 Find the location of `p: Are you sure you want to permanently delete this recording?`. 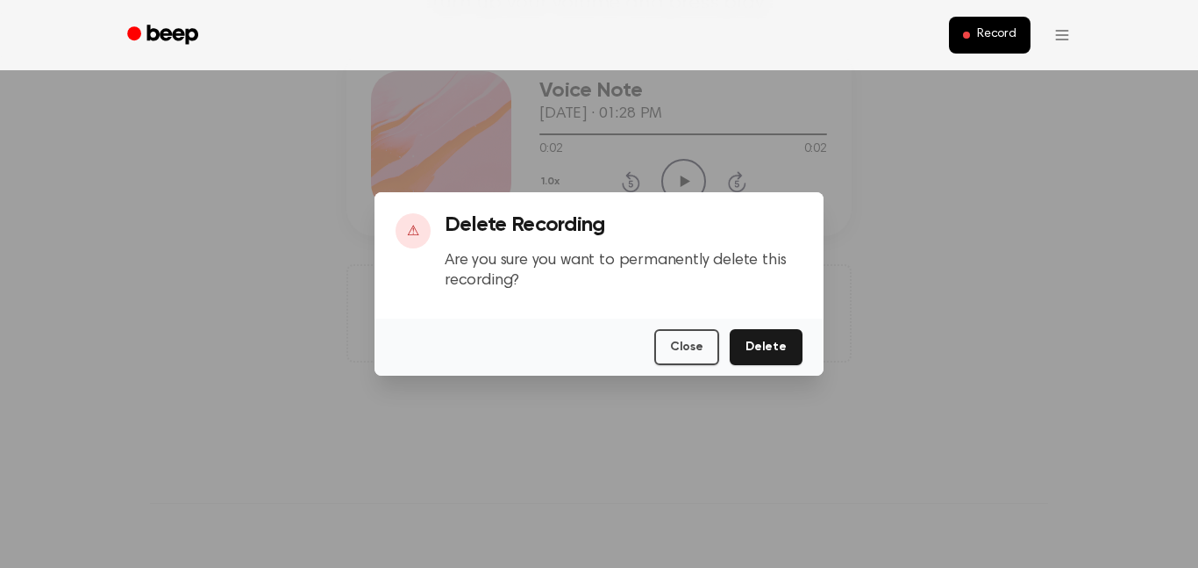

p: Are you sure you want to permanently delete this recording? is located at coordinates (624, 270).